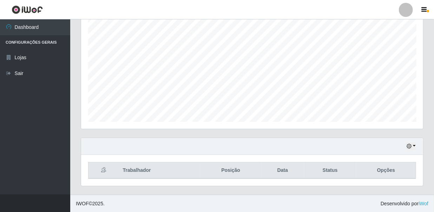 This screenshot has width=434, height=212. Describe the element at coordinates (283, 170) in the screenshot. I see `th: Data` at that location.